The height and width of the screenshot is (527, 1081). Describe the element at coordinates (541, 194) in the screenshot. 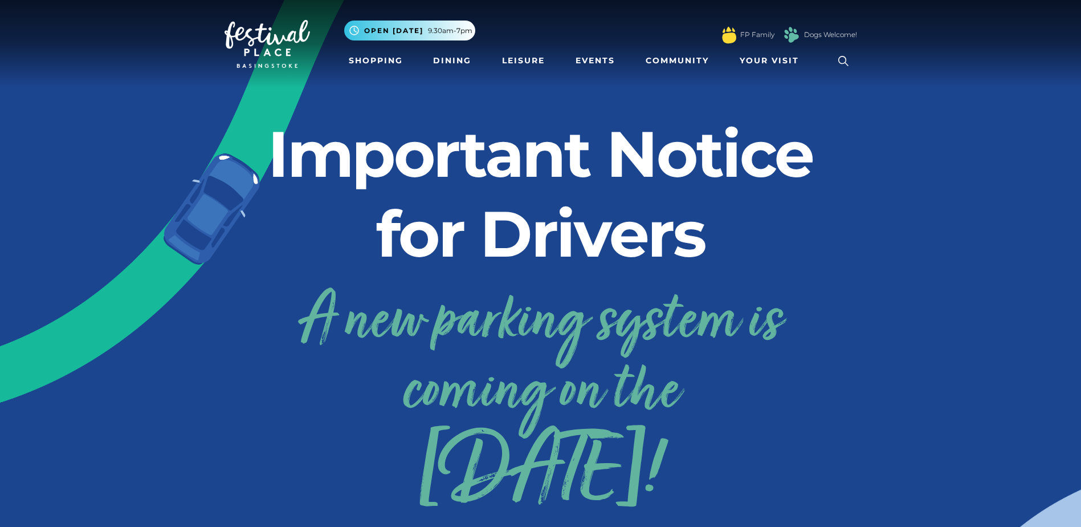

I see `h2: Important Notice for Drivers` at that location.